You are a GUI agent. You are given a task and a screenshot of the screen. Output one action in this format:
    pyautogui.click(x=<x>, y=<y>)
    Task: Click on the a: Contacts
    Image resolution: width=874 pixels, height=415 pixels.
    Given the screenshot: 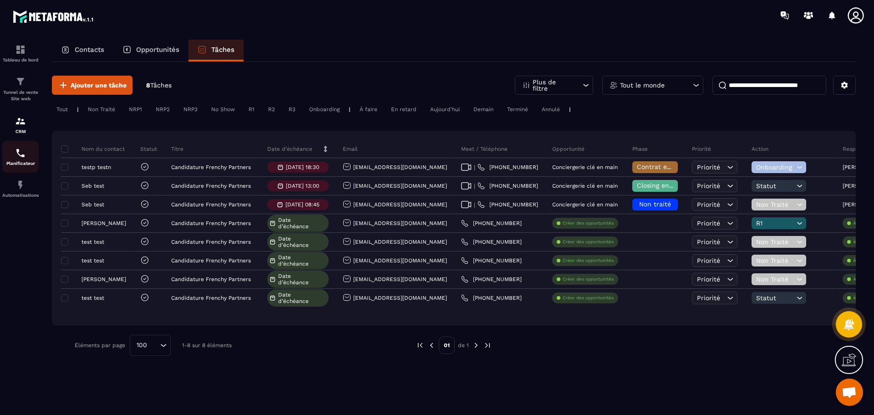 What is the action you would take?
    pyautogui.click(x=82, y=51)
    